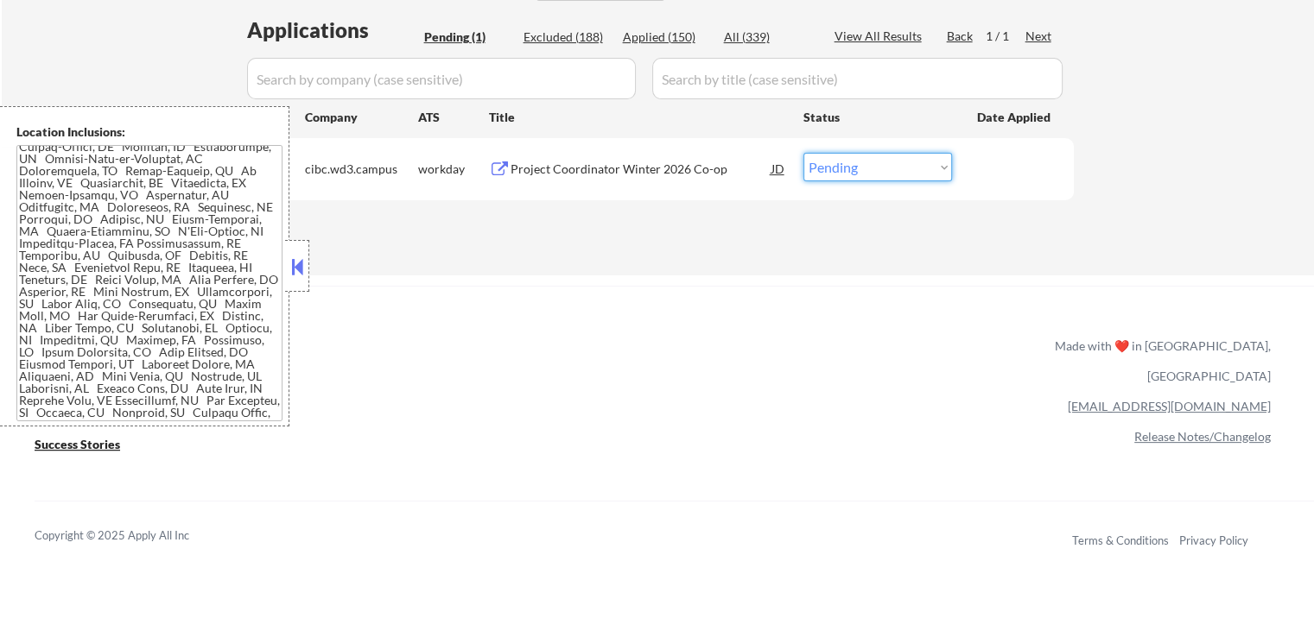 The width and height of the screenshot is (1314, 637). What do you see at coordinates (134, 536) in the screenshot?
I see `div: Copyright © 2025 Apply All Inc` at bounding box center [134, 536].